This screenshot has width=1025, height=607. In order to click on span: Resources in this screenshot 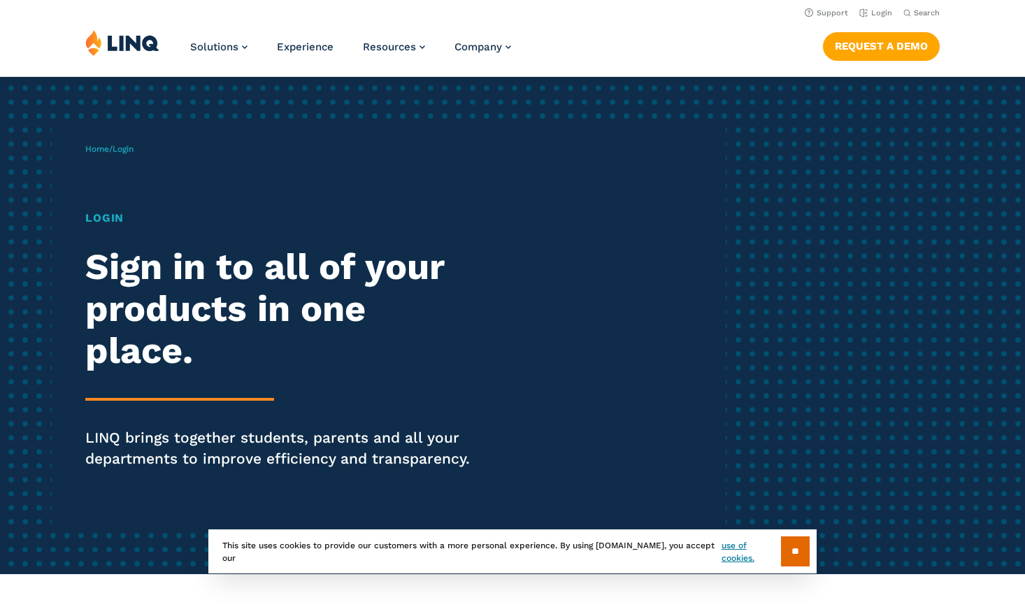, I will do `click(390, 47)`.